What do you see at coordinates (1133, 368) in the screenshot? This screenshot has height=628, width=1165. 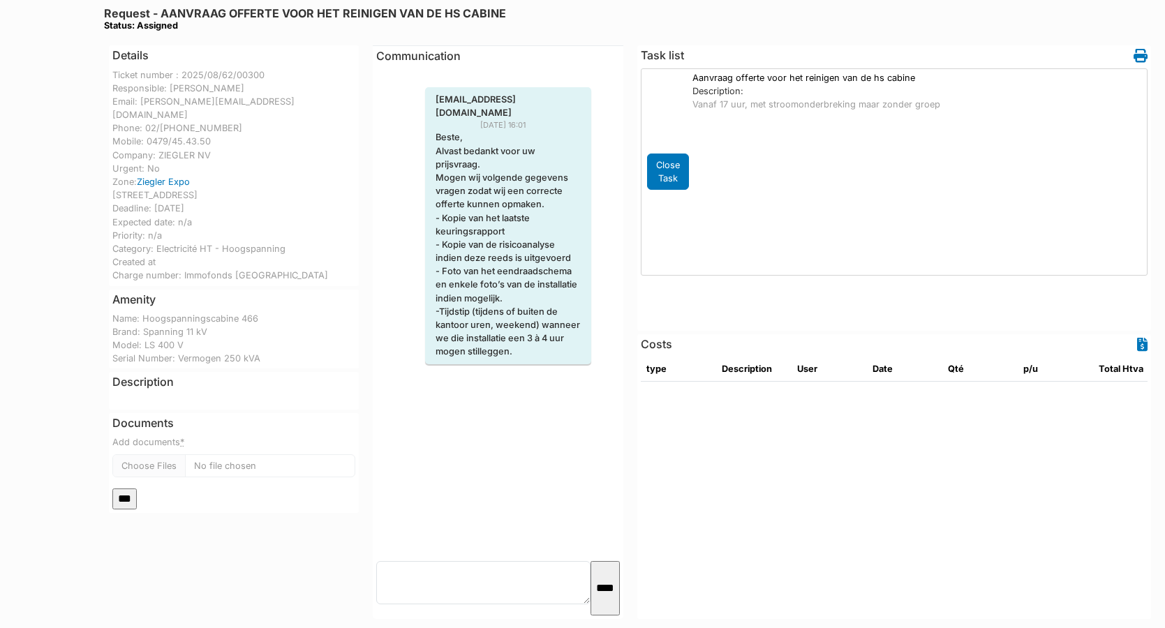 I see `span: translation missing: en.HTVA` at bounding box center [1133, 368].